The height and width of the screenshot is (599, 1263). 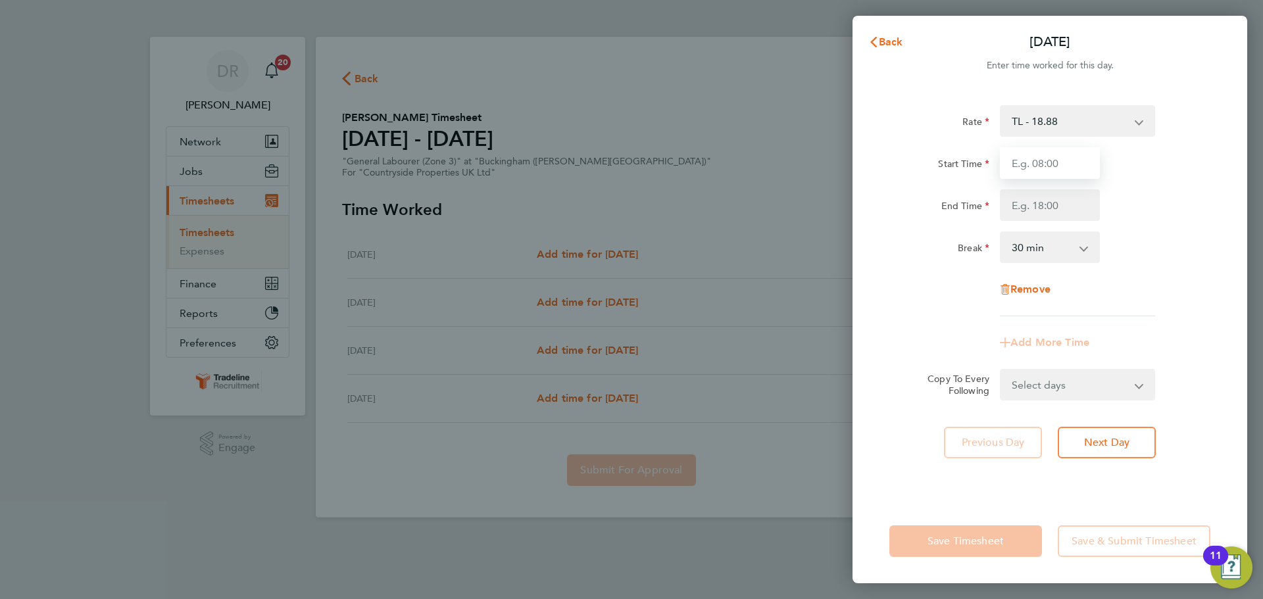 What do you see at coordinates (1030, 289) in the screenshot?
I see `span: Remove` at bounding box center [1030, 289].